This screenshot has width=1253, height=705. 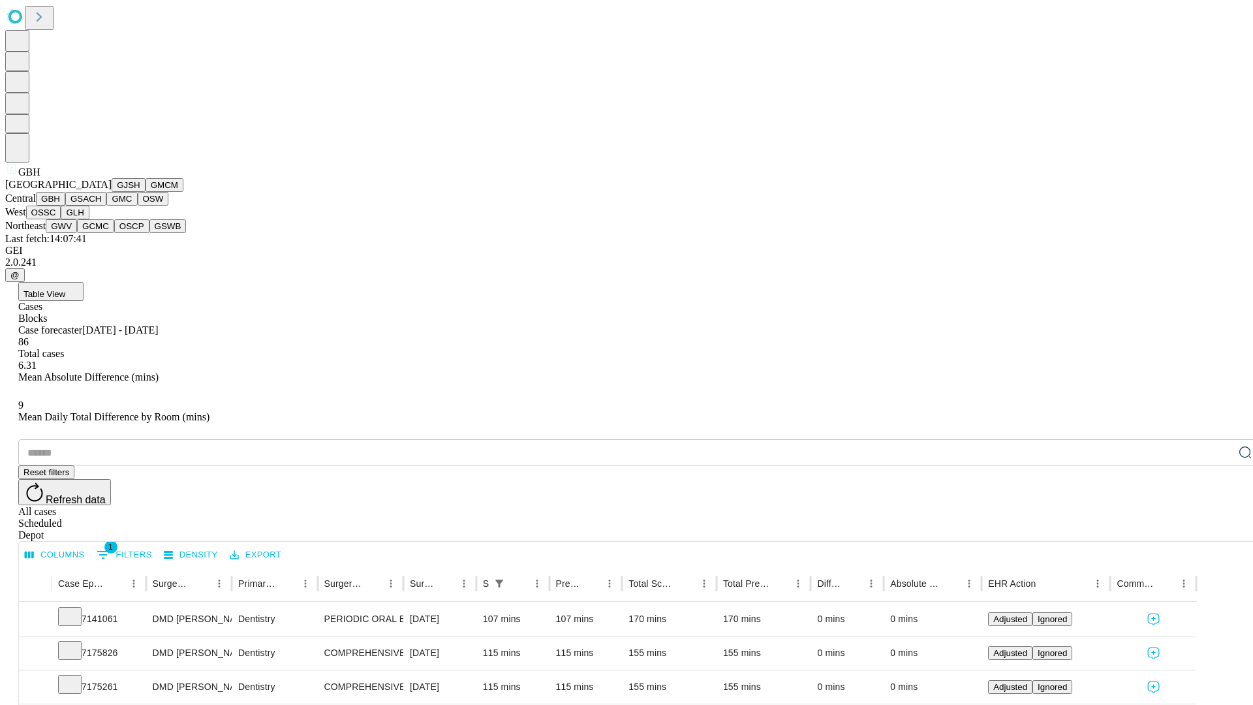 I want to click on button: GSWB, so click(x=168, y=226).